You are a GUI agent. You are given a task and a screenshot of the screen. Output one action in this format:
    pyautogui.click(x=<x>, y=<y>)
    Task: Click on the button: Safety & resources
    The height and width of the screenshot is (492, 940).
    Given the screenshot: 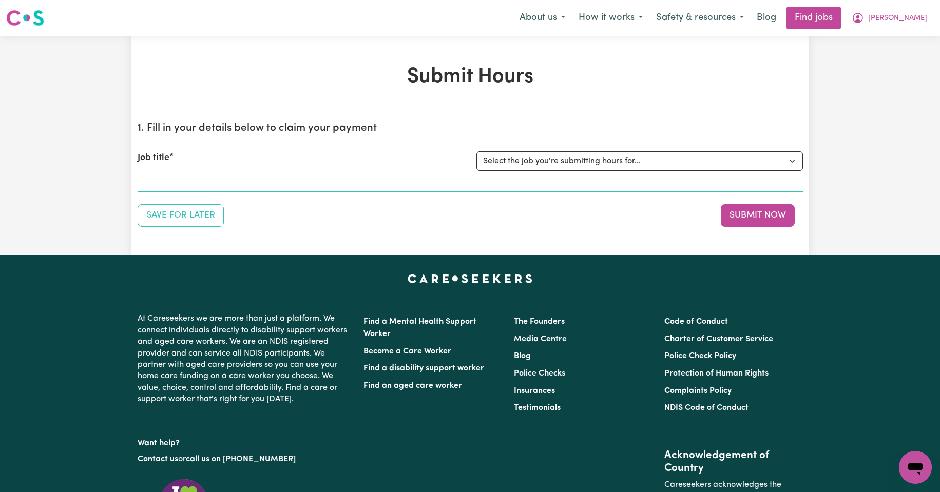 What is the action you would take?
    pyautogui.click(x=699, y=18)
    